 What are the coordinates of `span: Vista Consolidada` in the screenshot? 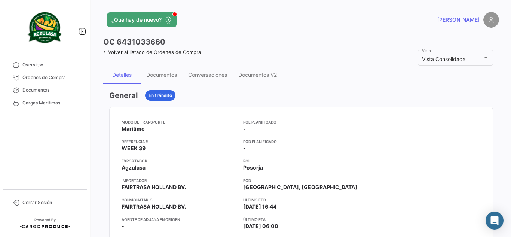 It's located at (444, 59).